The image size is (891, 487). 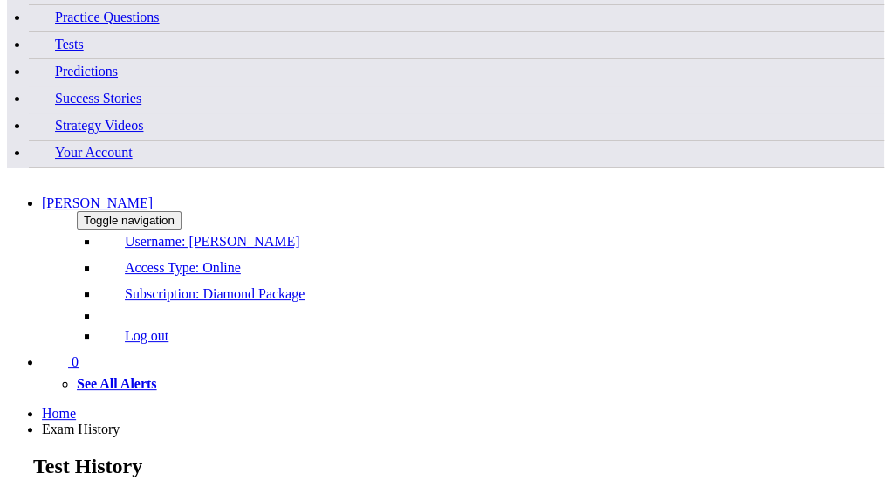 What do you see at coordinates (94, 17) in the screenshot?
I see `a: Practice Questions` at bounding box center [94, 17].